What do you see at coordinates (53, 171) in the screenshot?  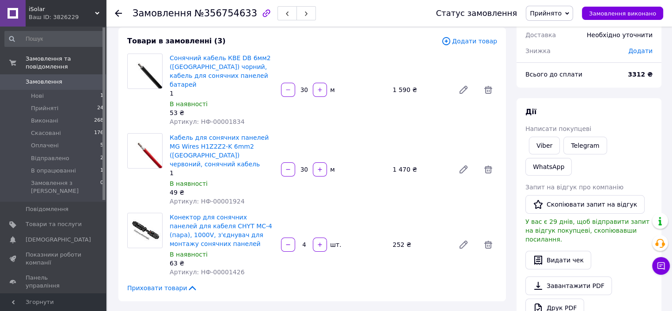 I see `span: В опрацюванні` at bounding box center [53, 171].